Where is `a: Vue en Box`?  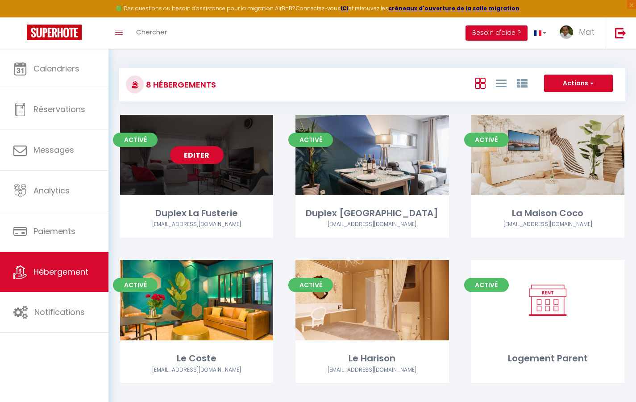
a: Vue en Box is located at coordinates (481, 83).